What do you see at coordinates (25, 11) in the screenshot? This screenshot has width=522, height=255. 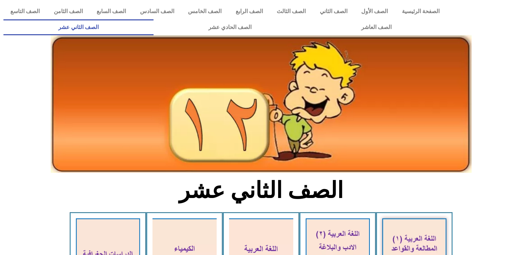 I see `a: الصف التاسع` at bounding box center [25, 11].